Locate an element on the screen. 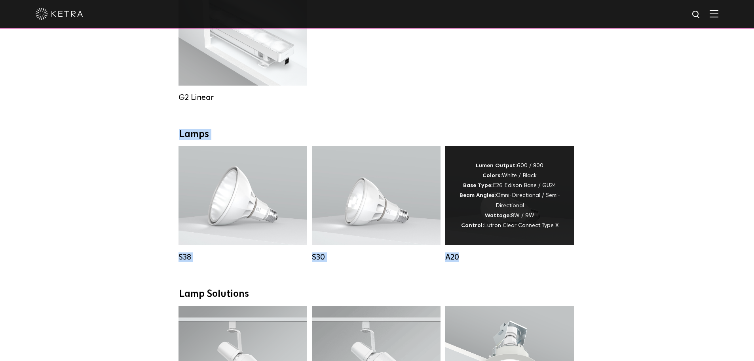 Image resolution: width=754 pixels, height=361 pixels. div: Lamps is located at coordinates (377, 134).